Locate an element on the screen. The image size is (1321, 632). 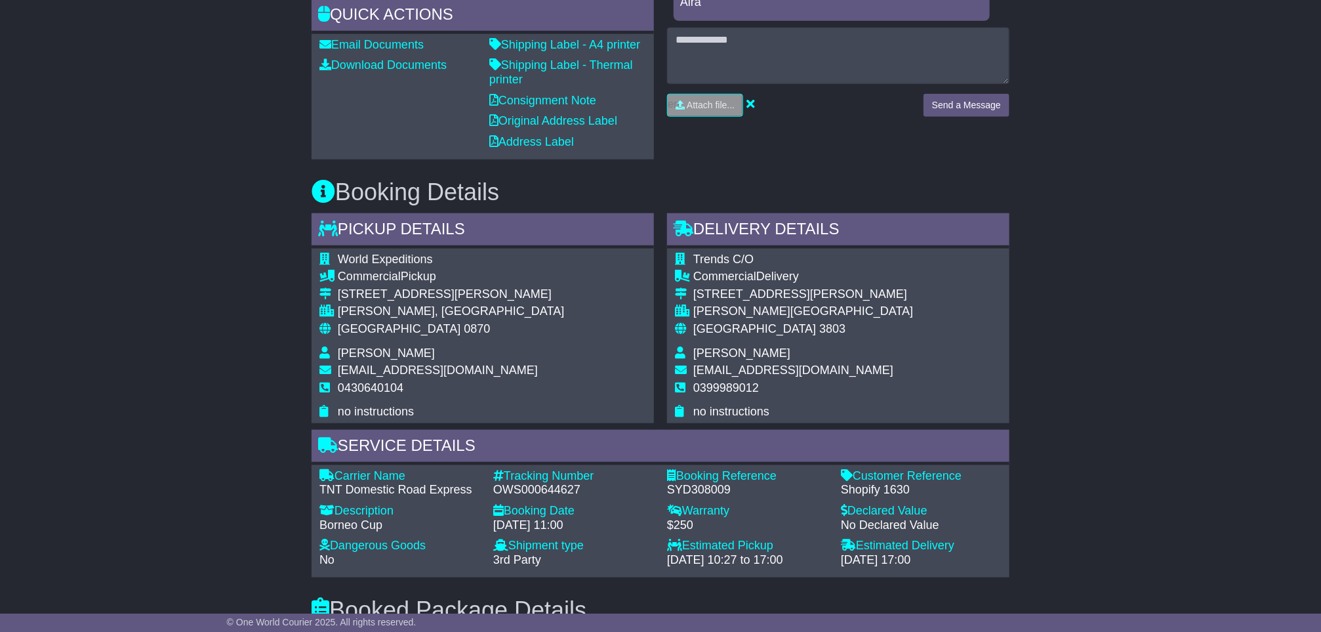
div: OWS000644627 is located at coordinates (573, 490).